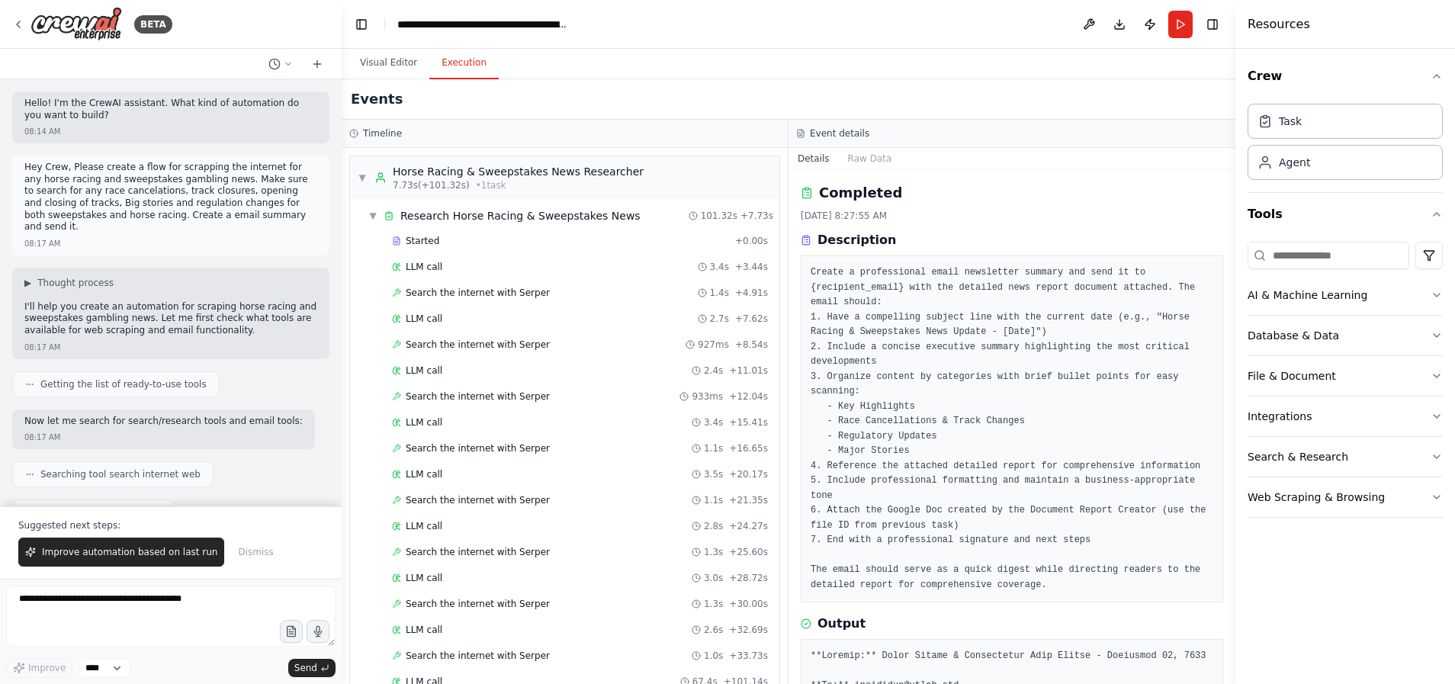 This screenshot has width=1455, height=684. I want to click on button: Improve automation based on last run, so click(121, 552).